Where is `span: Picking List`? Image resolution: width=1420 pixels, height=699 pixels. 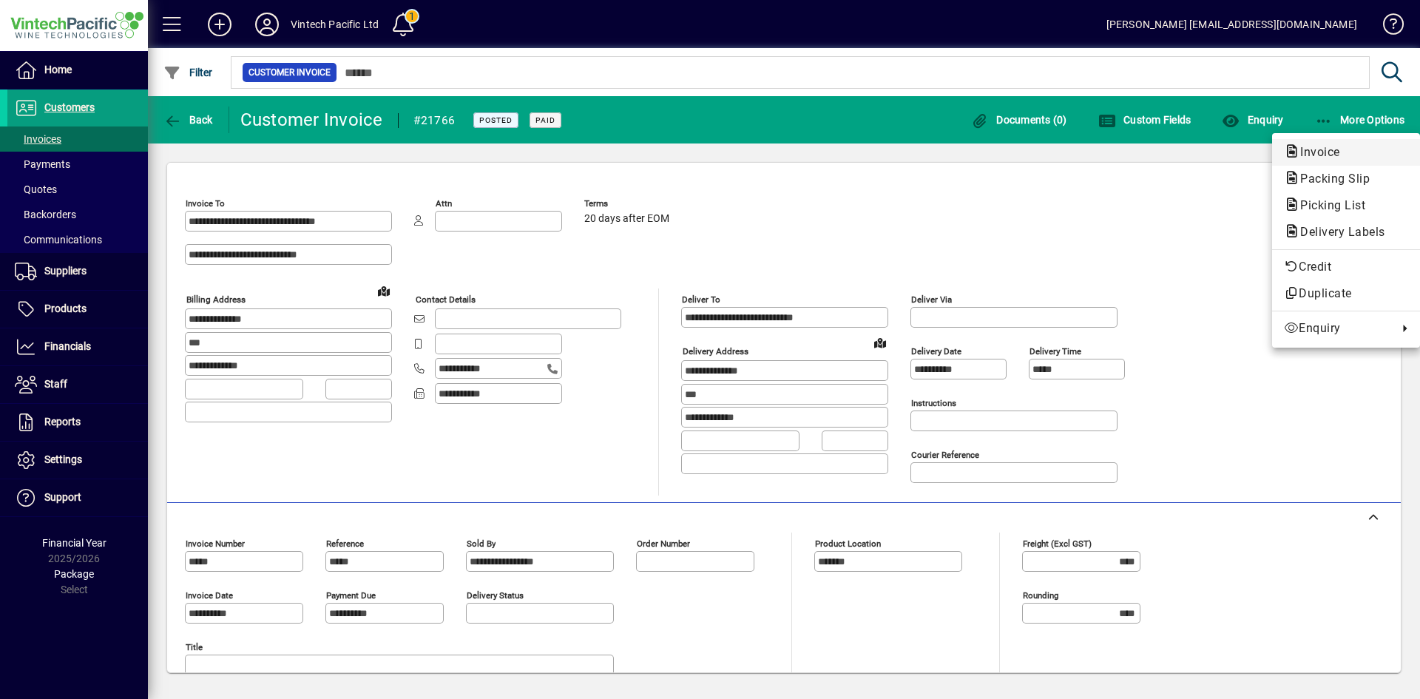 span: Picking List is located at coordinates (1328, 205).